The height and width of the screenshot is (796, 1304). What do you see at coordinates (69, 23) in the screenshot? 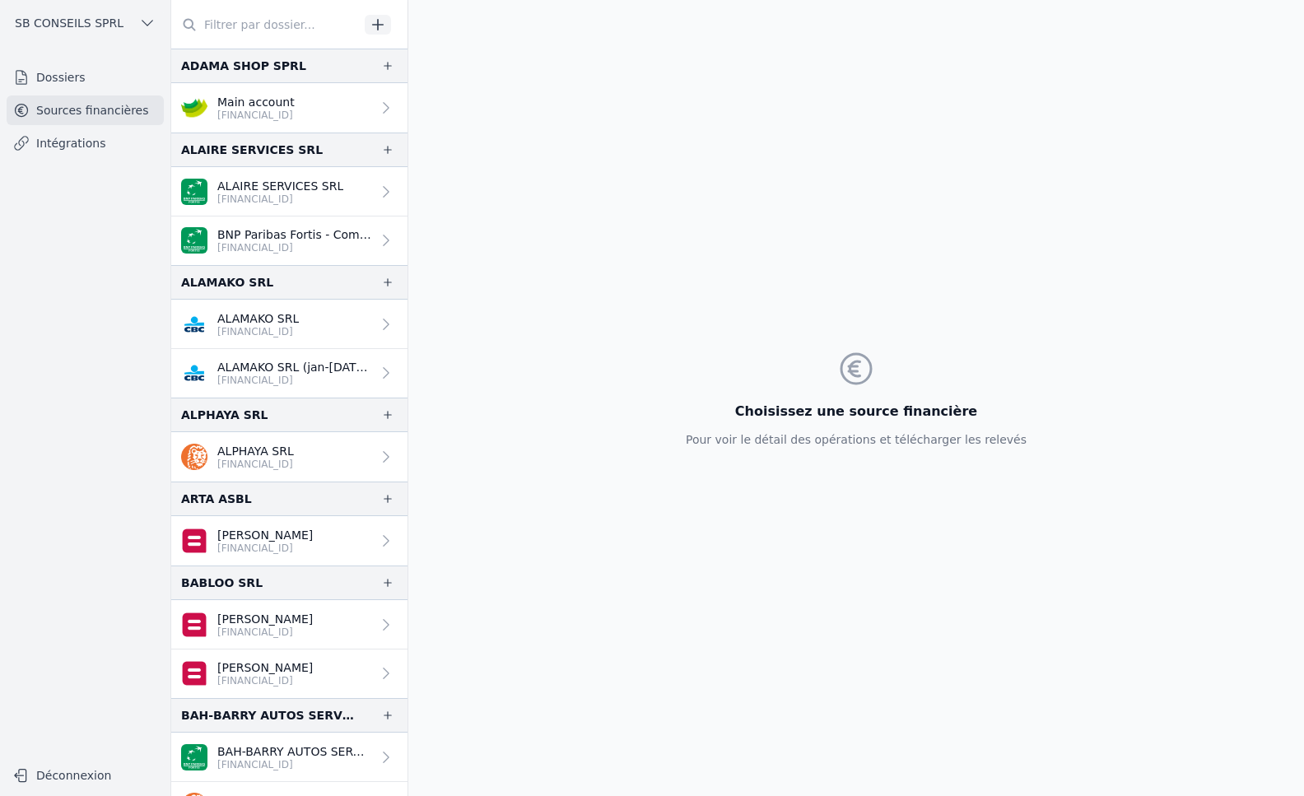
I see `span: SB CONSEILS SPRL` at bounding box center [69, 23].